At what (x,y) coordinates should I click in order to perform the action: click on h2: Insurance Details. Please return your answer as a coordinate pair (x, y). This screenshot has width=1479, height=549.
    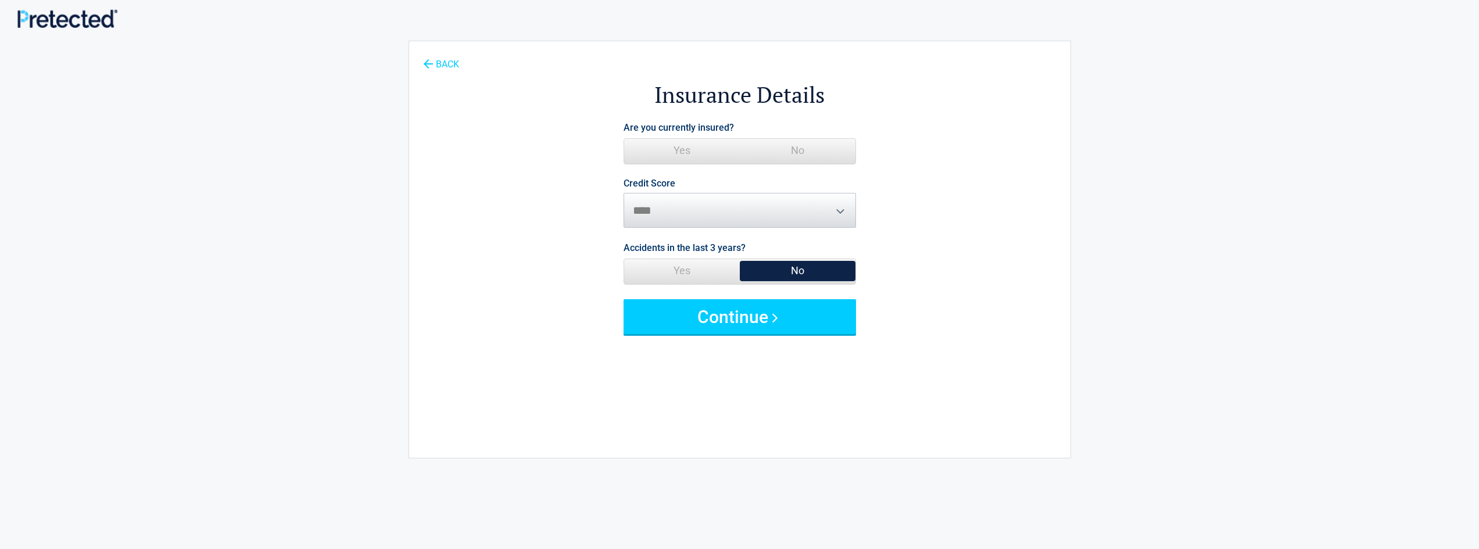
    Looking at the image, I should click on (740, 95).